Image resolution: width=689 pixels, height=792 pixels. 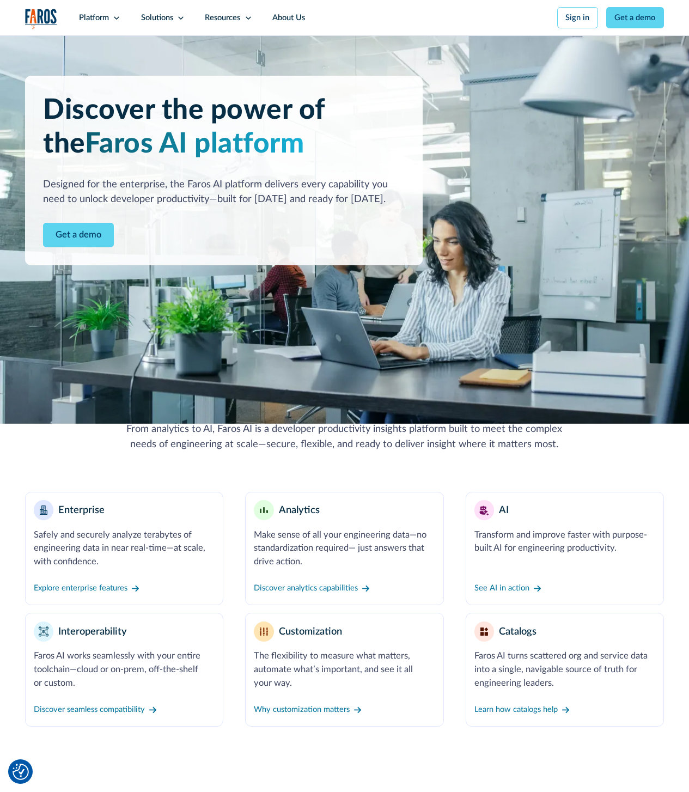 I want to click on div: Transform and improve faster with purpose-built AI for engineering productivity., so click(x=565, y=542).